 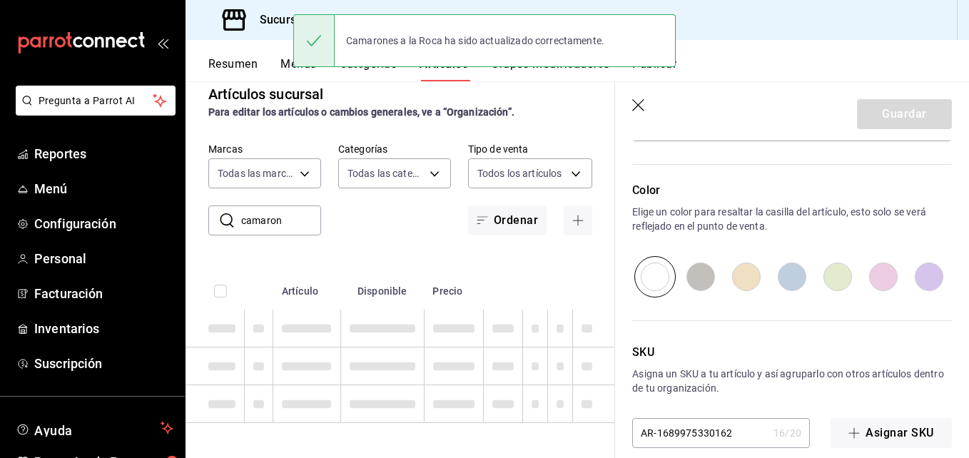 I want to click on div: Camarones a la Roca ha sido actualizado correctamente., so click(x=475, y=41).